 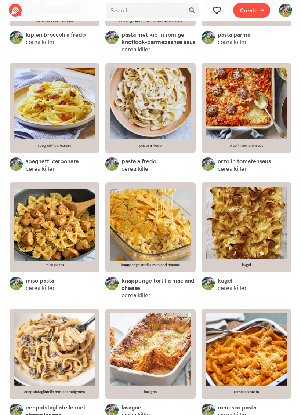 I want to click on a: miso pasta, so click(x=40, y=281).